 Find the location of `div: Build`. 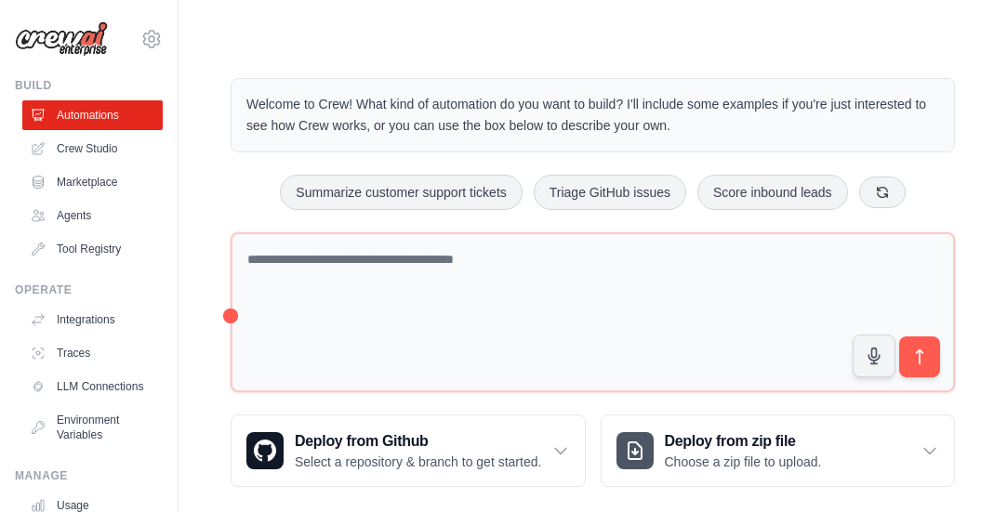

div: Build is located at coordinates (88, 86).